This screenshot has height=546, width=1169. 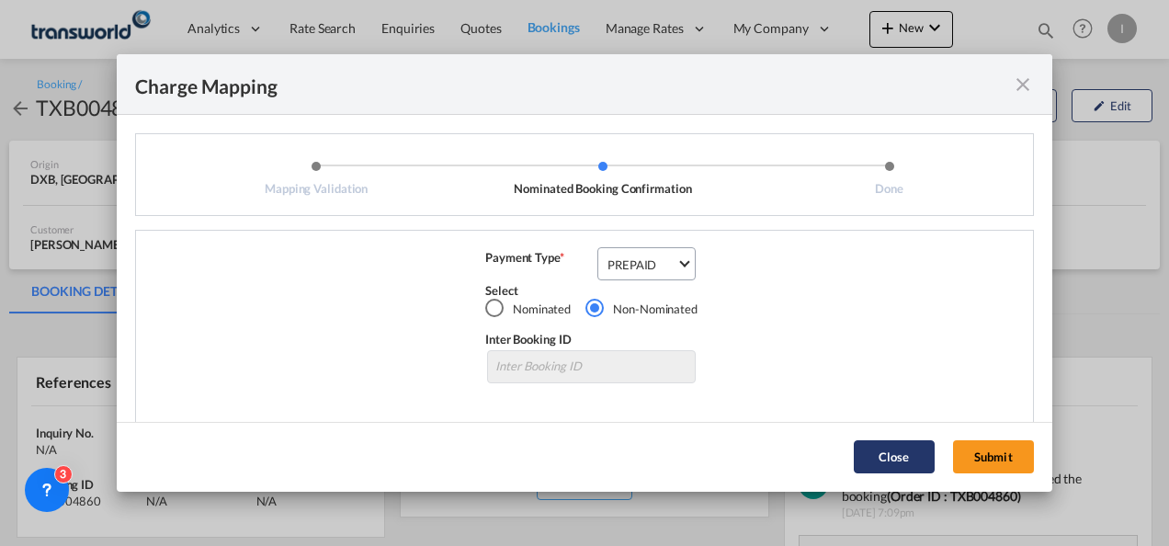 What do you see at coordinates (993, 457) in the screenshot?
I see `button: Submit` at bounding box center [993, 457].